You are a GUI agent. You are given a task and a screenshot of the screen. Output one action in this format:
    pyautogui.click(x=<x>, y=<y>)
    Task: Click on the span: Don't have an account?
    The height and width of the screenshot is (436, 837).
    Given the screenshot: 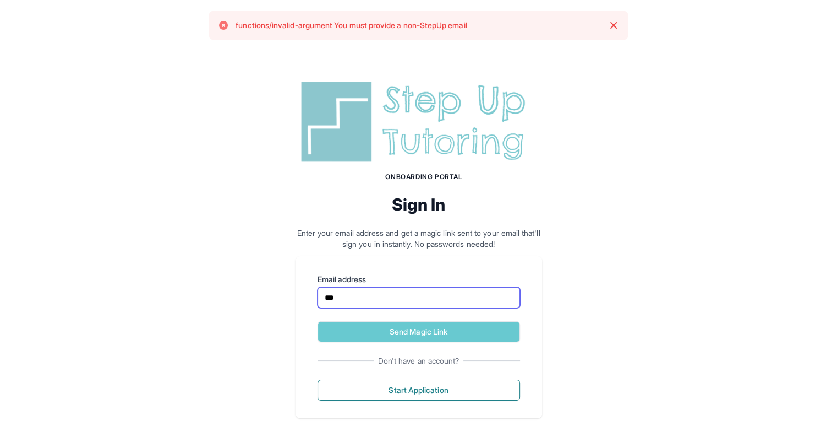 What is the action you would take?
    pyautogui.click(x=419, y=361)
    